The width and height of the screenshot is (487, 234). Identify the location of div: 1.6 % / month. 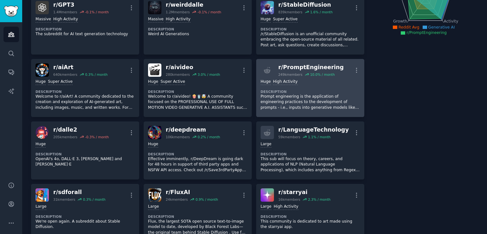
(321, 12).